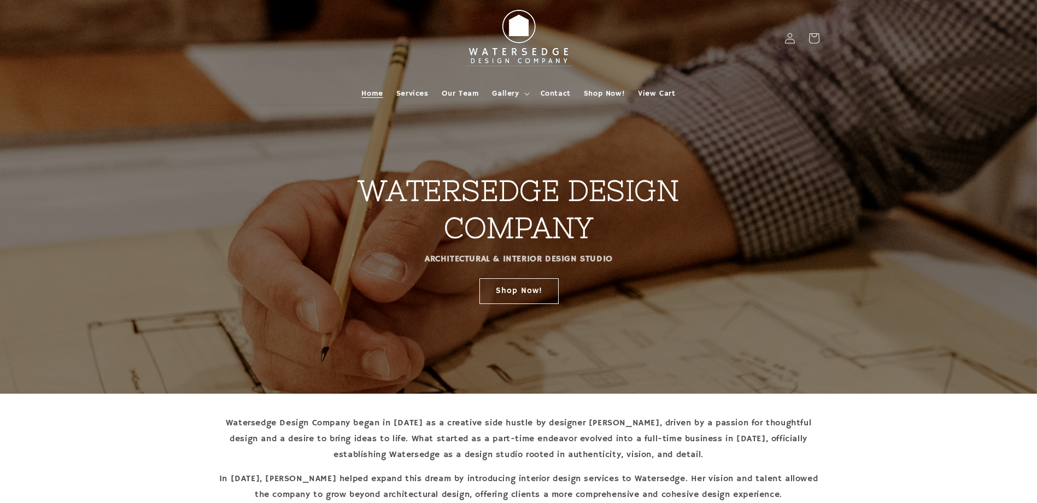 The height and width of the screenshot is (503, 1037). What do you see at coordinates (412, 94) in the screenshot?
I see `span: Services` at bounding box center [412, 94].